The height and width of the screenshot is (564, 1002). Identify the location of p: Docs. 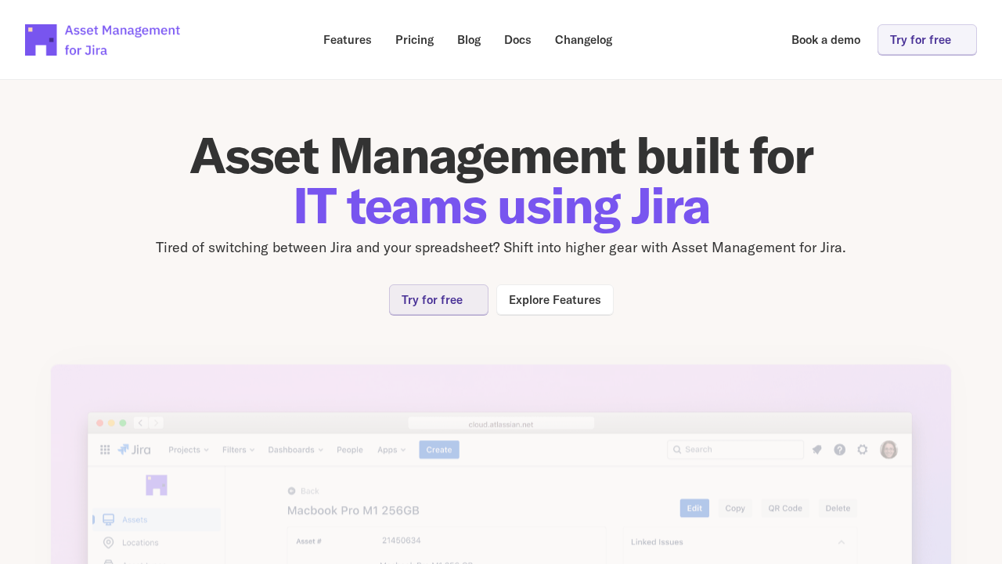
(517, 39).